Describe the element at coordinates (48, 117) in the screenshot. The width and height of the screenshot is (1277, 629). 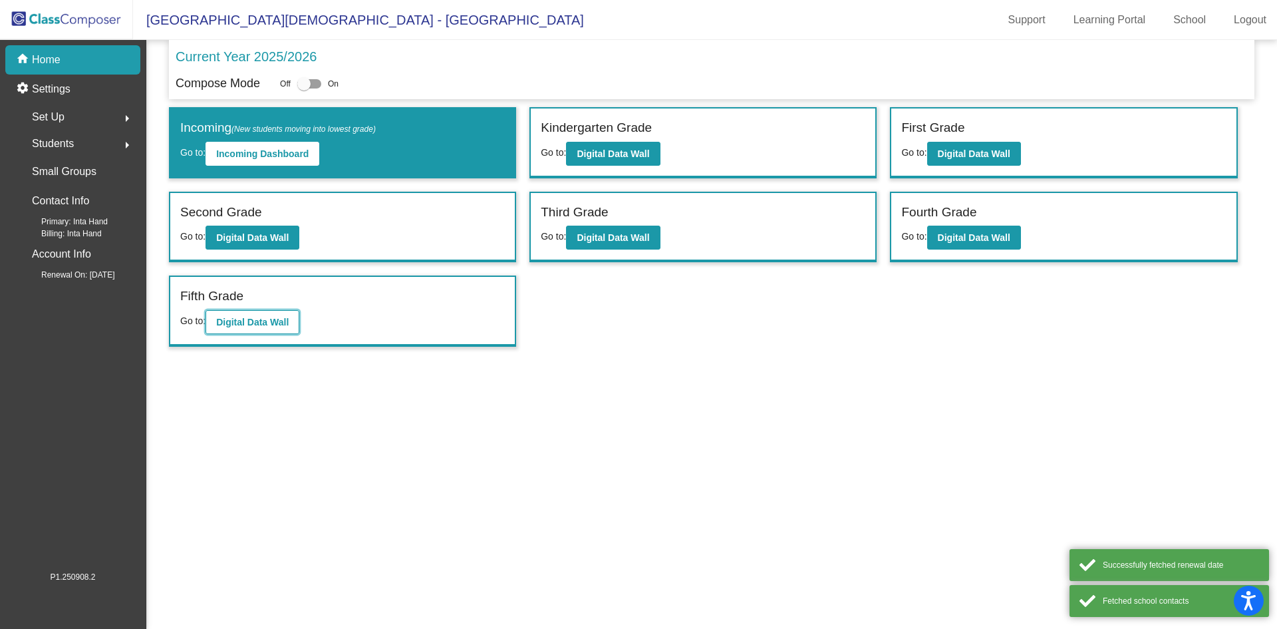
I see `span: Set Up` at that location.